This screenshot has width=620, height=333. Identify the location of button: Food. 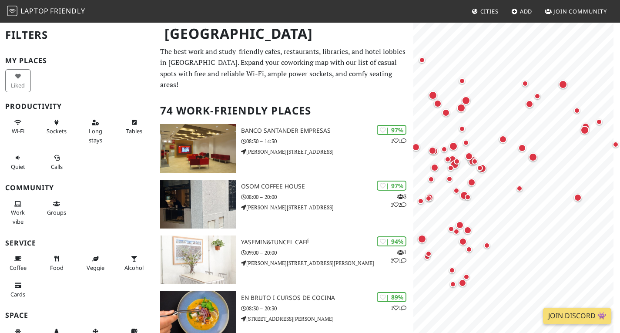
(57, 263).